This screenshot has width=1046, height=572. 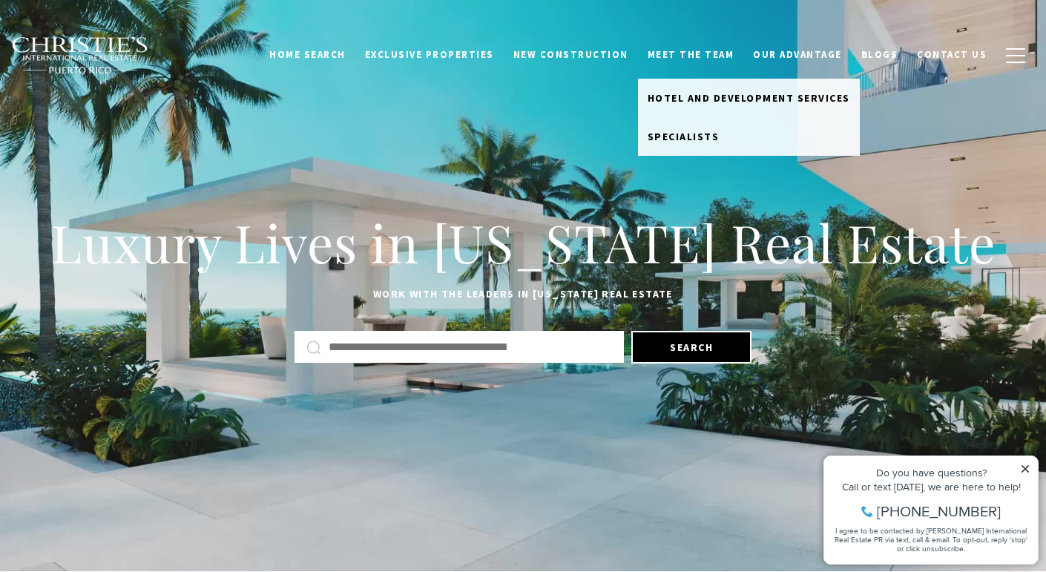 What do you see at coordinates (80, 56) in the screenshot?
I see `img: Christie's International Real Estate black text logo` at bounding box center [80, 56].